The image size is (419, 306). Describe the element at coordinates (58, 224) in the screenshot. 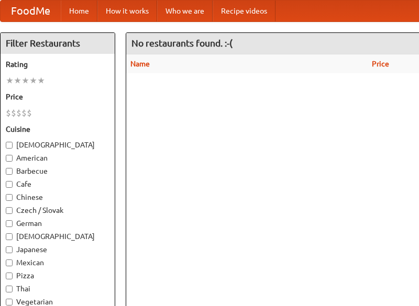

I see `label: German` at that location.